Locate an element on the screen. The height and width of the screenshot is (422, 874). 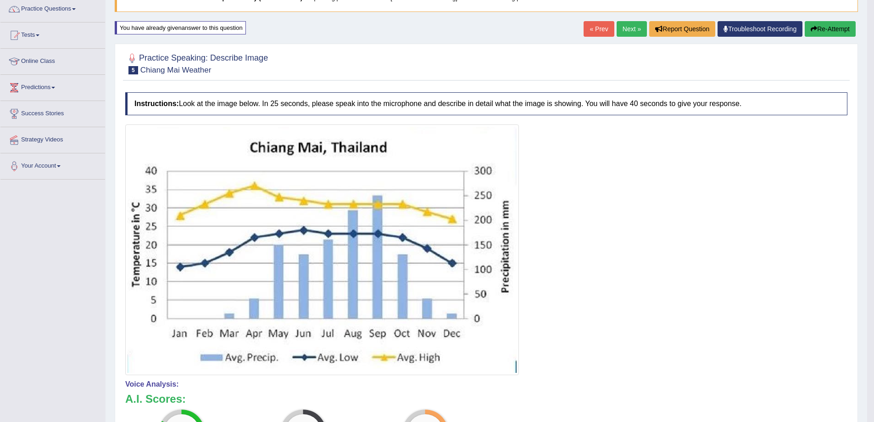
span: 5 is located at coordinates (133, 70).